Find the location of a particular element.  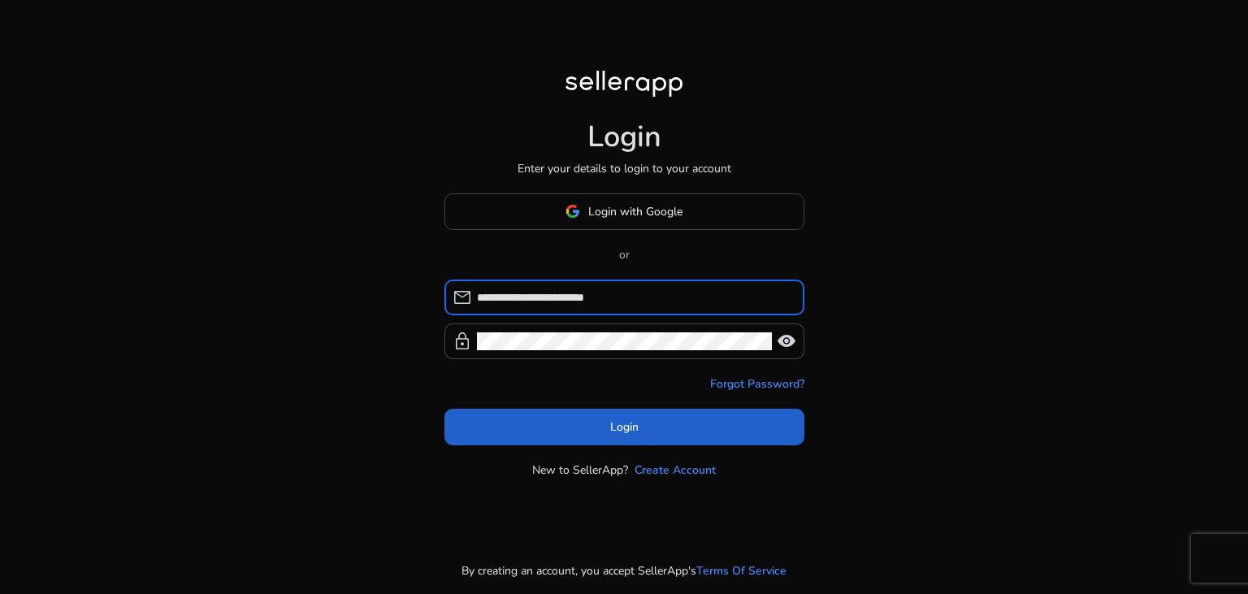

span: Login with Google is located at coordinates (635, 211).